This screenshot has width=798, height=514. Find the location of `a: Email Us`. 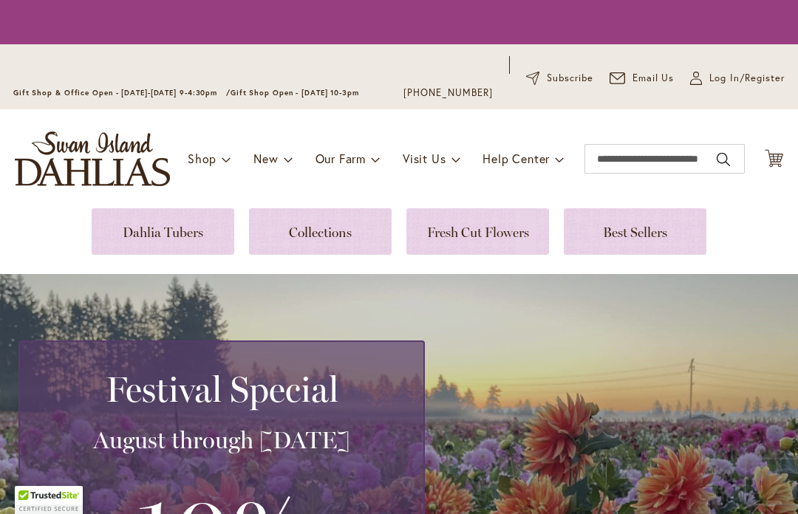

a: Email Us is located at coordinates (642, 78).